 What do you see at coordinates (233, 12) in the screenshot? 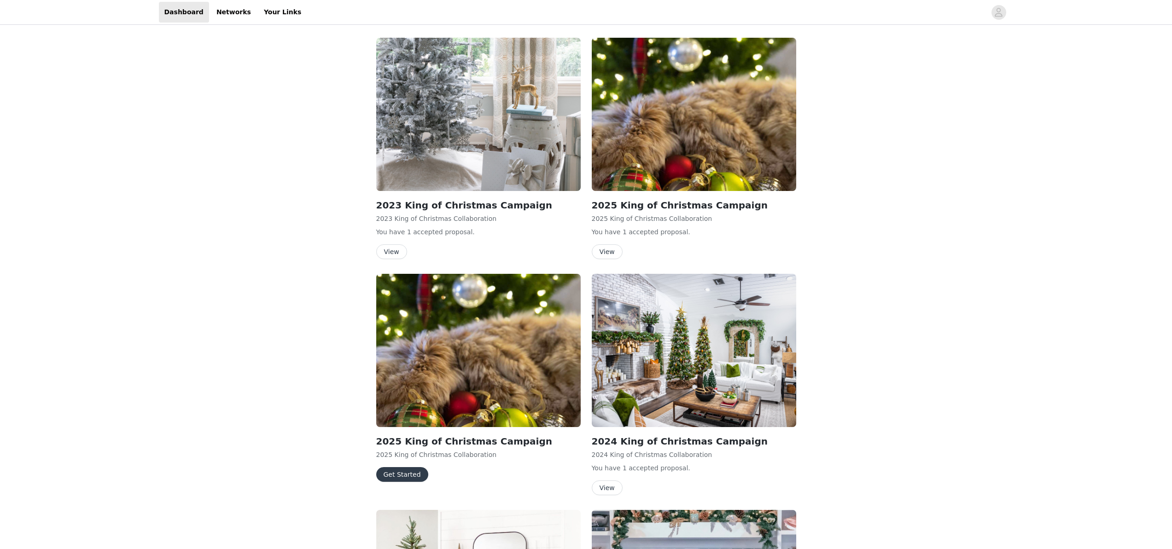
I see `a: Networks` at bounding box center [233, 12].